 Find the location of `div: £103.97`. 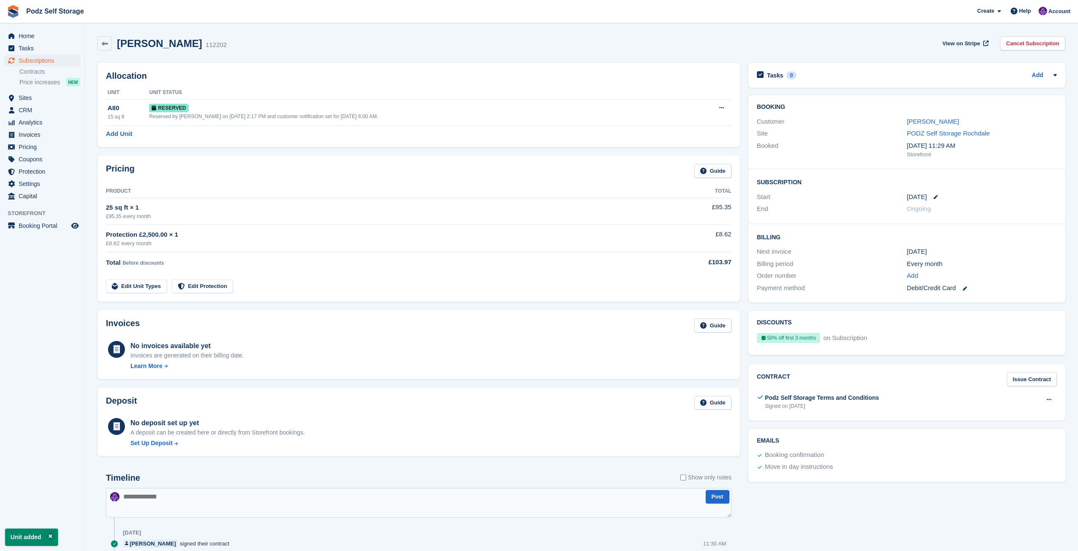

div: £103.97 is located at coordinates (684, 262).